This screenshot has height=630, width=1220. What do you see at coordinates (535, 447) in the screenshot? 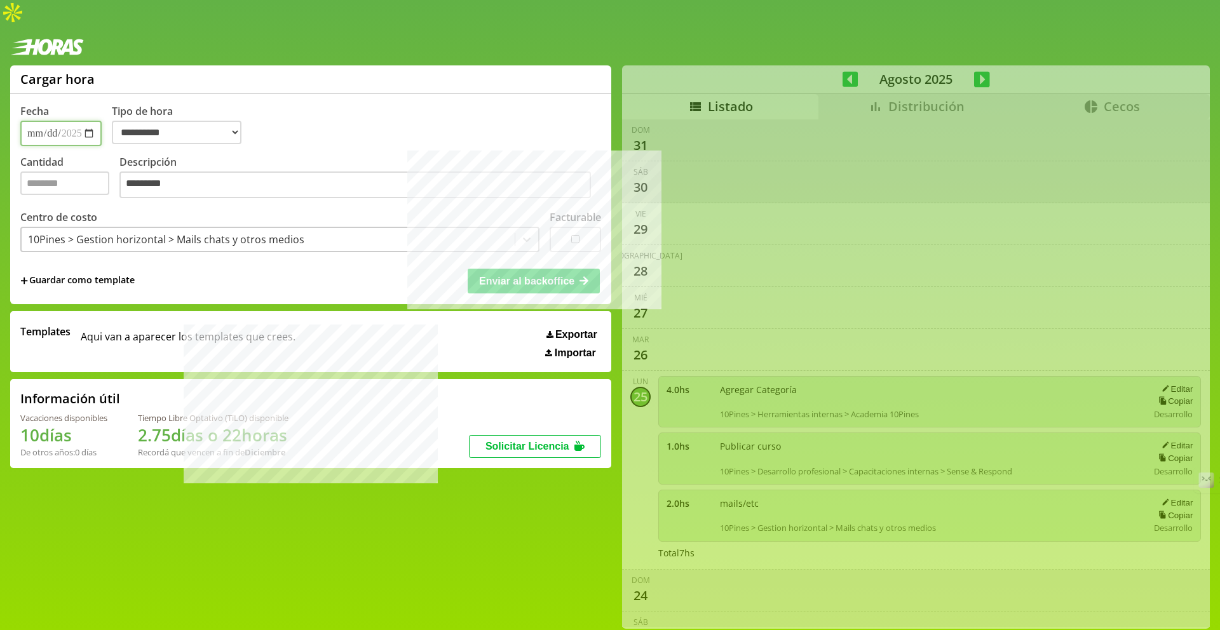
I see `button: Solicitar Licencia` at bounding box center [535, 447].